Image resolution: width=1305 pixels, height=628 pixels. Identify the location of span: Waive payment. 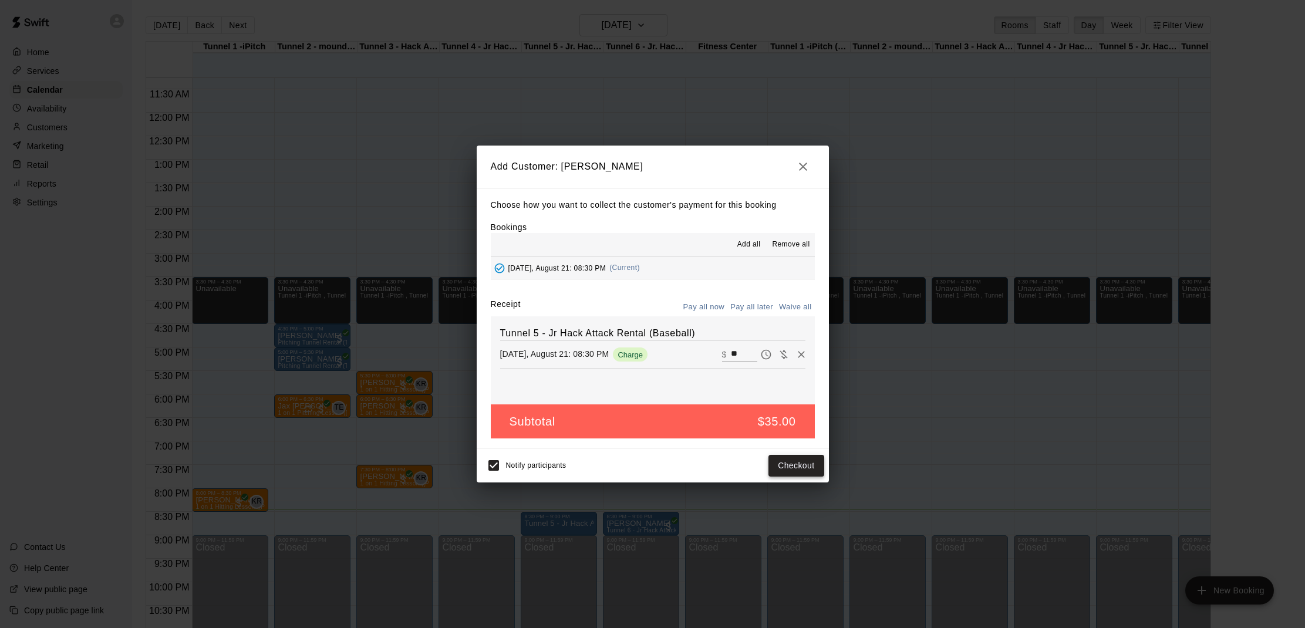
(784, 353).